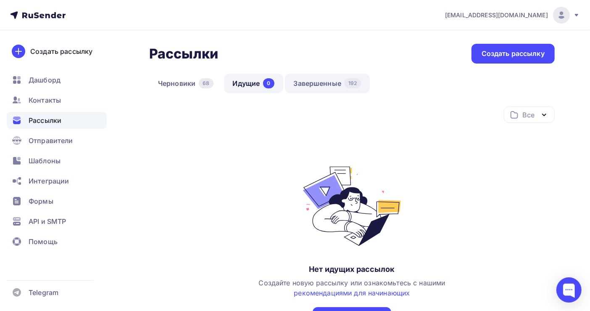 This screenshot has height=311, width=590. I want to click on div: 68, so click(206, 83).